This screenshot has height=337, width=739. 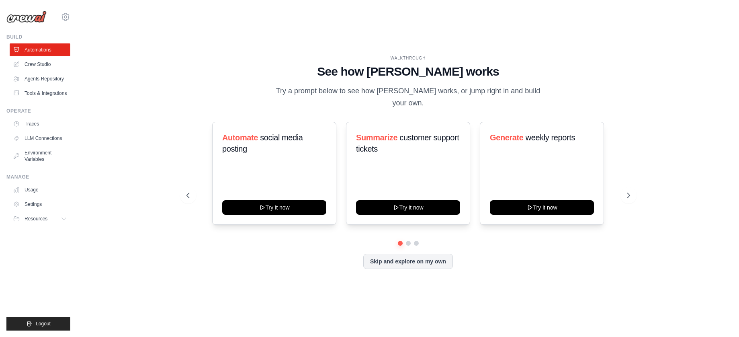 I want to click on button: Skip and explore on my own, so click(x=408, y=261).